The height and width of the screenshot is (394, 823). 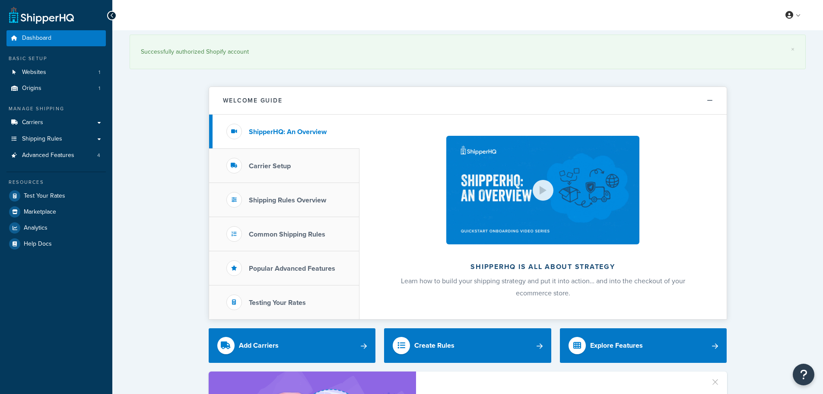 I want to click on a: Dashboard, so click(x=56, y=38).